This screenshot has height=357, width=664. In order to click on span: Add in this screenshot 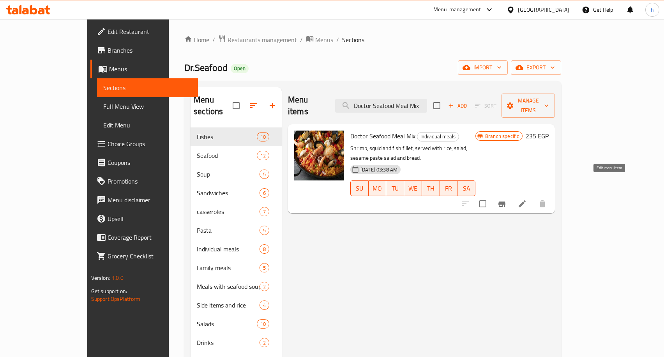, I will do `click(457, 106)`.